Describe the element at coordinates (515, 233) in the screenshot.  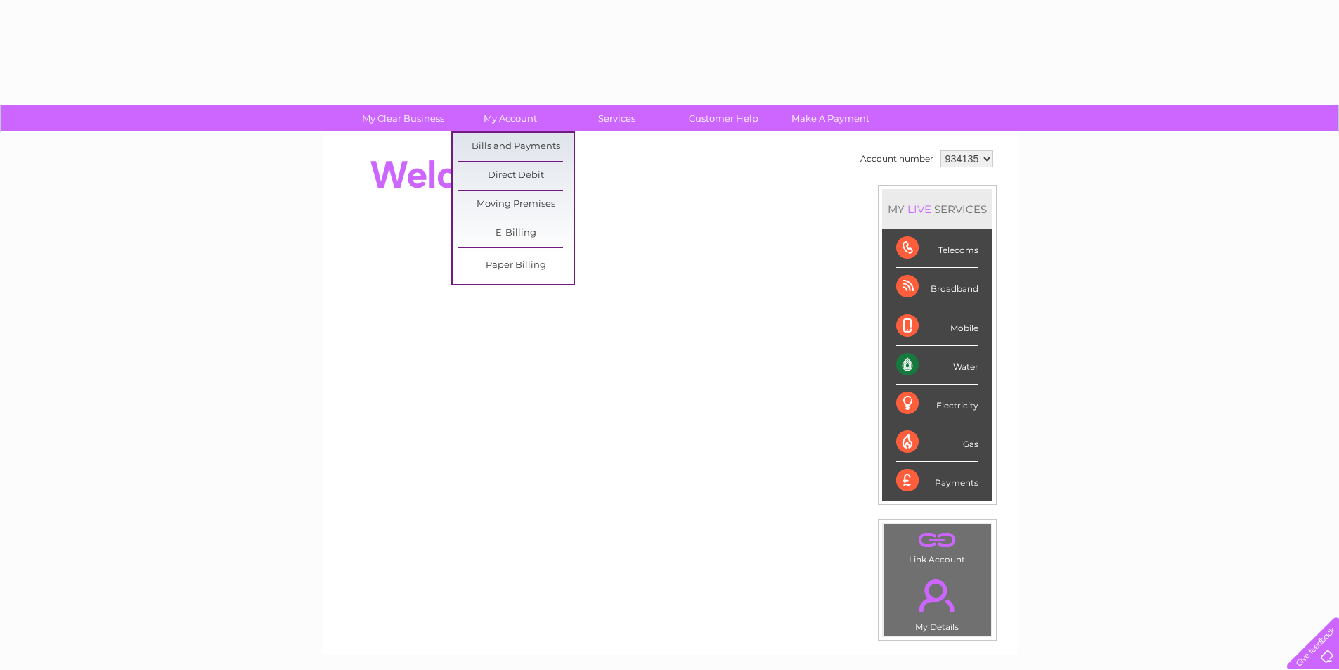
I see `a: E-Billing` at that location.